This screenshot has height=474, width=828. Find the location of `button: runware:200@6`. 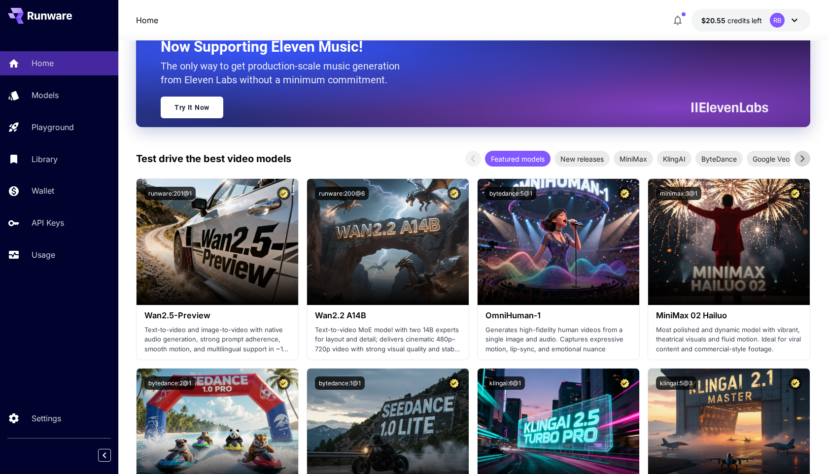

button: runware:200@6 is located at coordinates (341, 193).